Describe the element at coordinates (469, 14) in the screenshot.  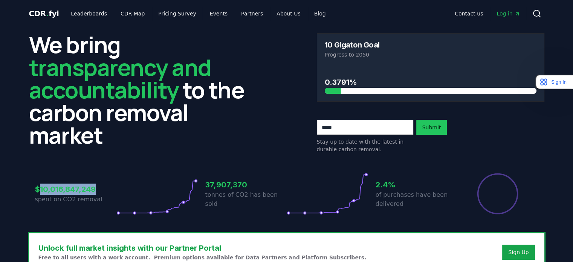
I see `a: Contact us` at that location.